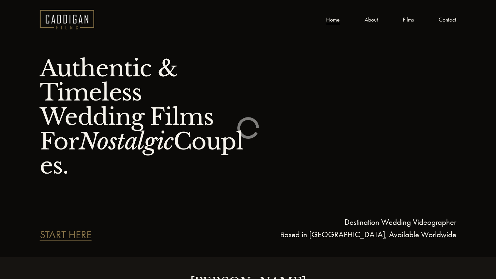 The width and height of the screenshot is (496, 279). I want to click on a: Contact, so click(448, 20).